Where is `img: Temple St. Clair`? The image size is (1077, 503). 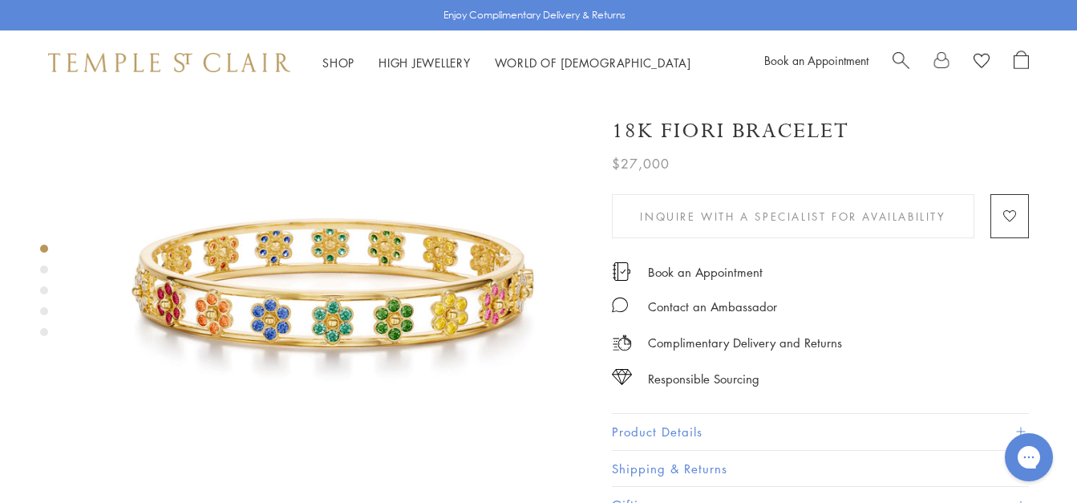
img: Temple St. Clair is located at coordinates (169, 63).